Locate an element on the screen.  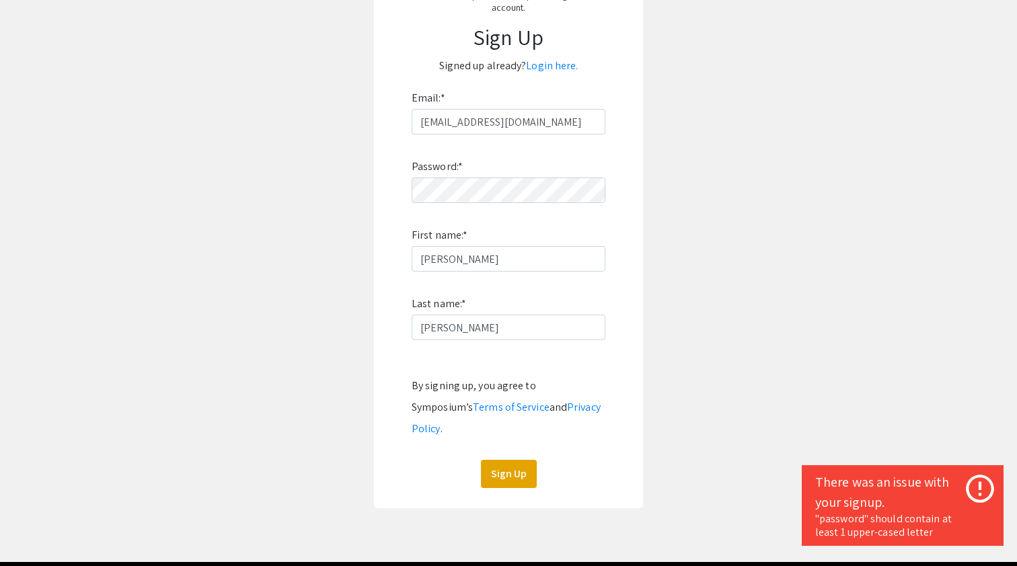
a: Privacy Policy is located at coordinates (506, 418).